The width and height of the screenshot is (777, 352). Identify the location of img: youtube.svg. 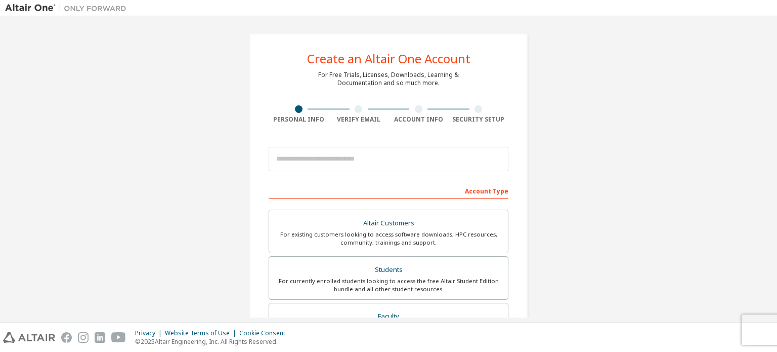
(118, 337).